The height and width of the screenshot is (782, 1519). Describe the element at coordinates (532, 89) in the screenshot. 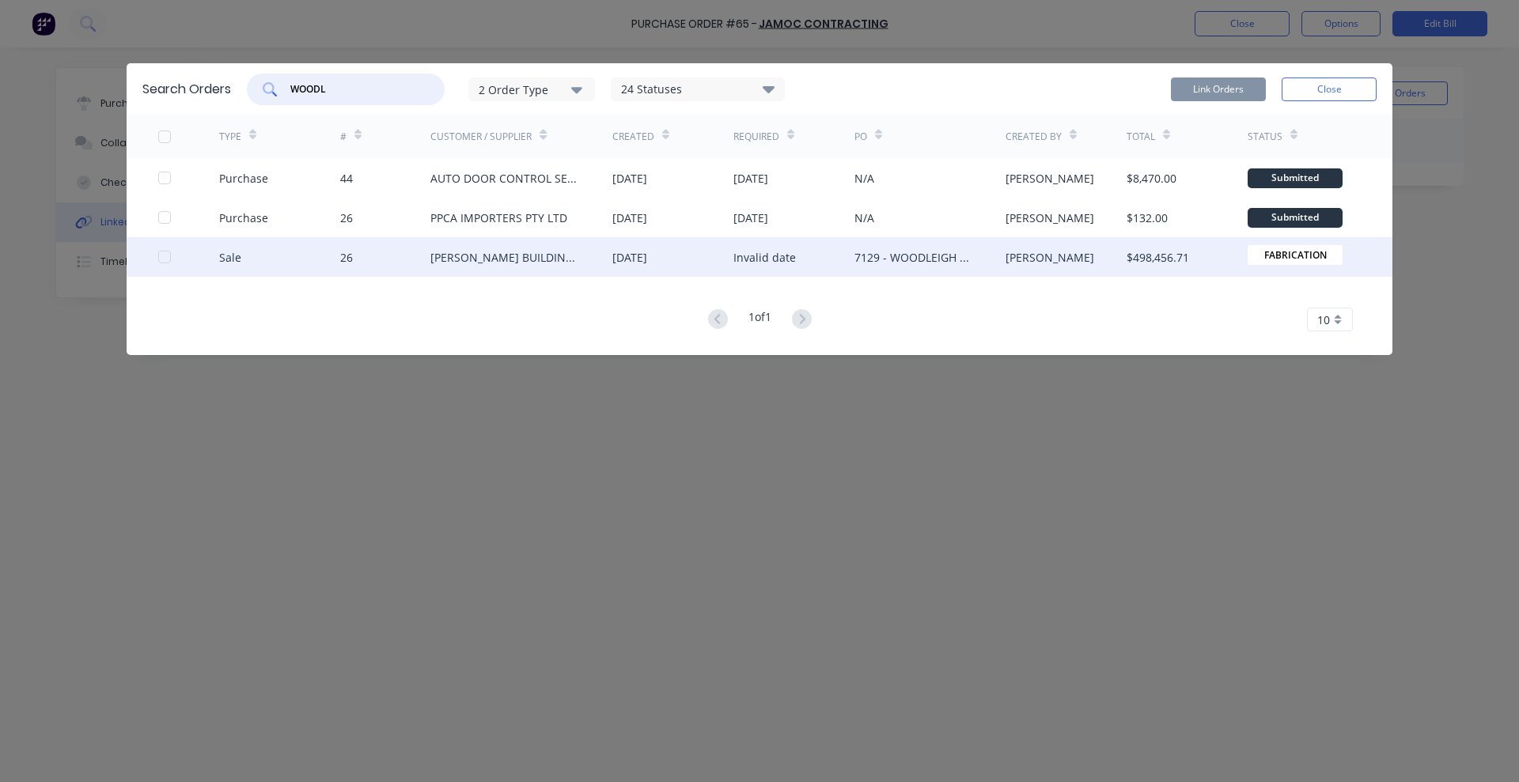

I see `div: 2 Order Type` at that location.